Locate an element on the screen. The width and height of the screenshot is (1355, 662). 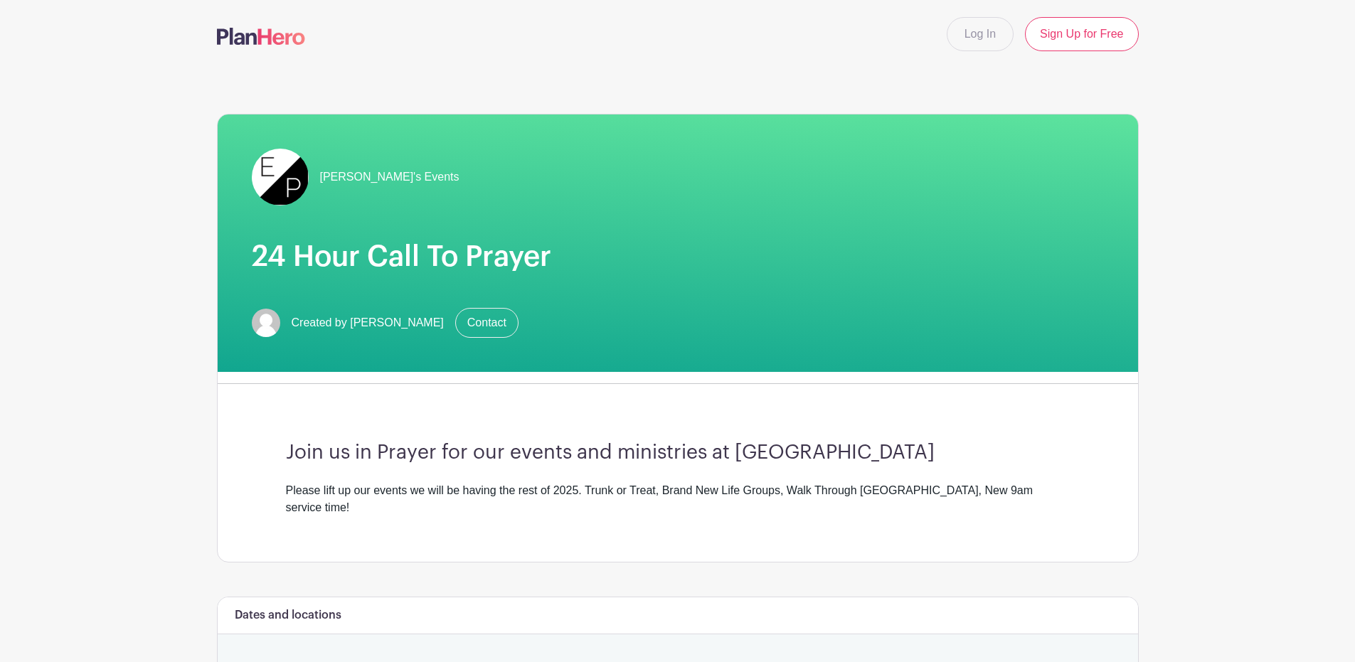
h6: Dates and locations is located at coordinates (288, 615).